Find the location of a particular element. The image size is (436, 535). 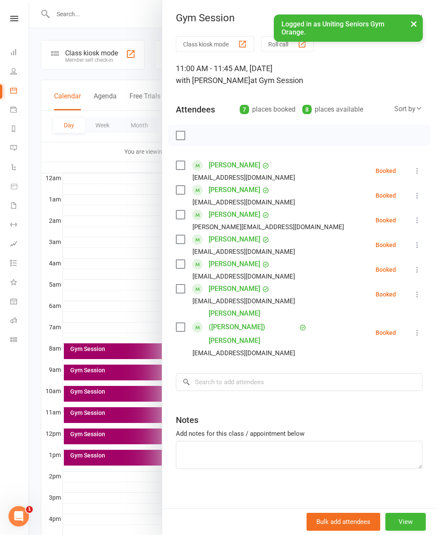

a: Roll call kiosk mode is located at coordinates (20, 321).